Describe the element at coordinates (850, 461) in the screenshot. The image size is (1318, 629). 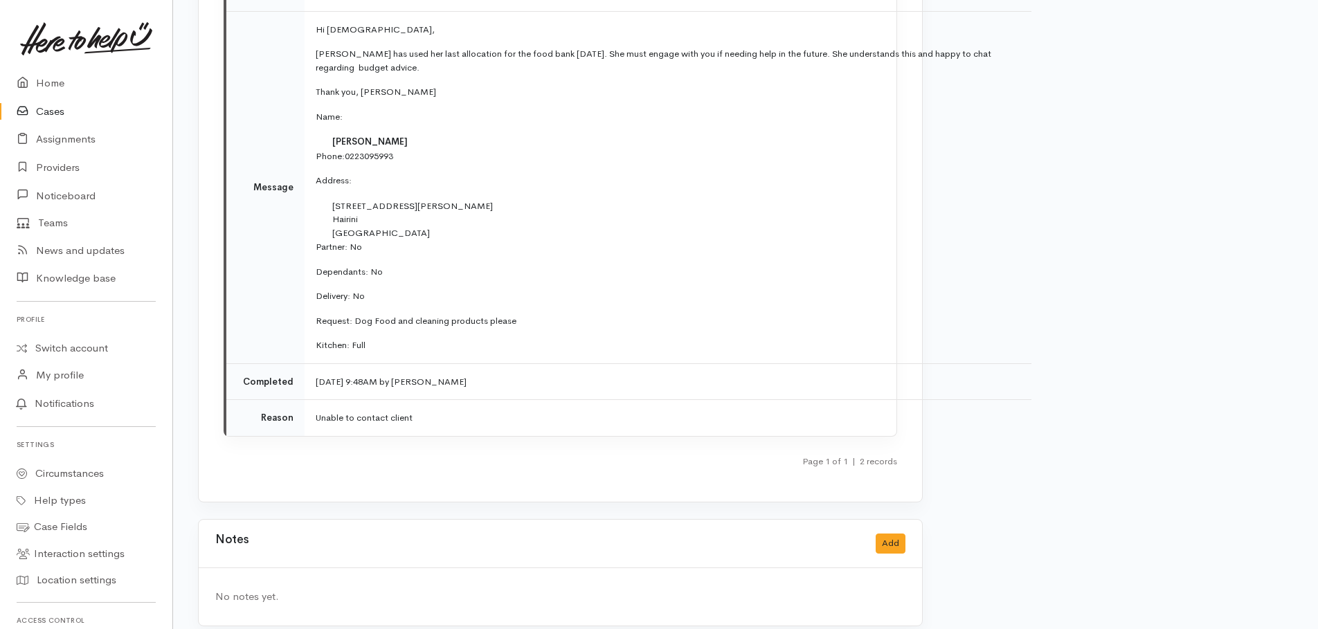
I see `small: Page 1 of 1 2 records` at that location.